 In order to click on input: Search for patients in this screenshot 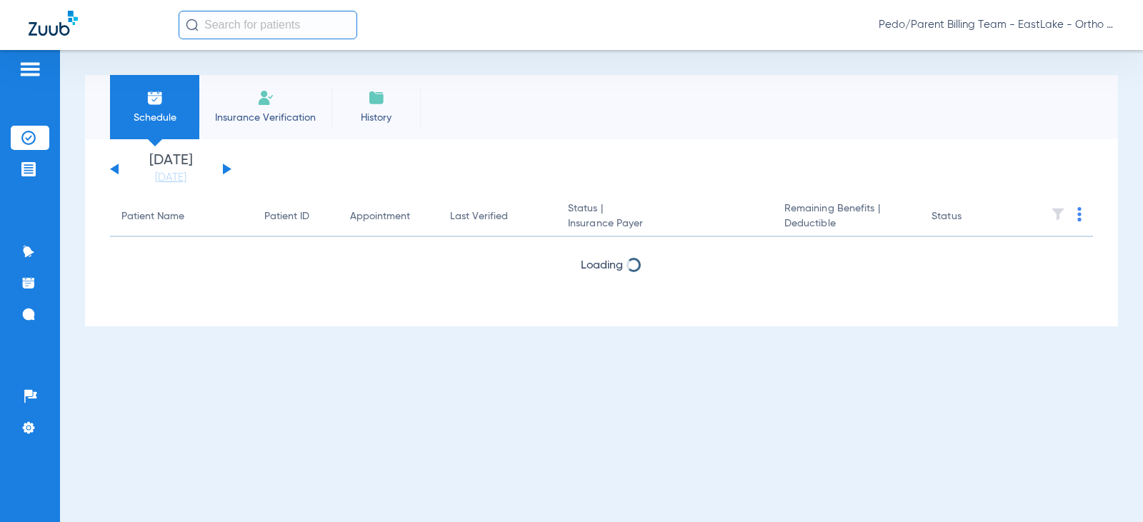, I will do `click(268, 25)`.